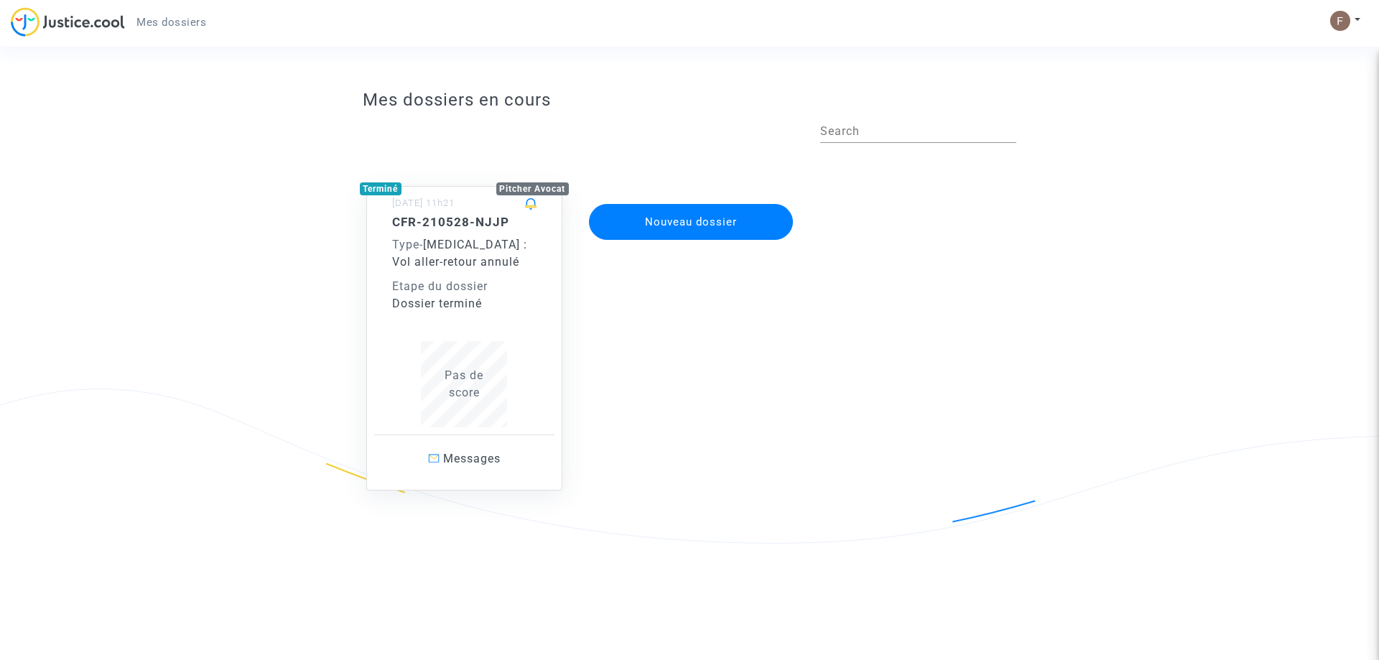 Image resolution: width=1379 pixels, height=660 pixels. Describe the element at coordinates (533, 189) in the screenshot. I see `div: Pitcher Avocat` at that location.